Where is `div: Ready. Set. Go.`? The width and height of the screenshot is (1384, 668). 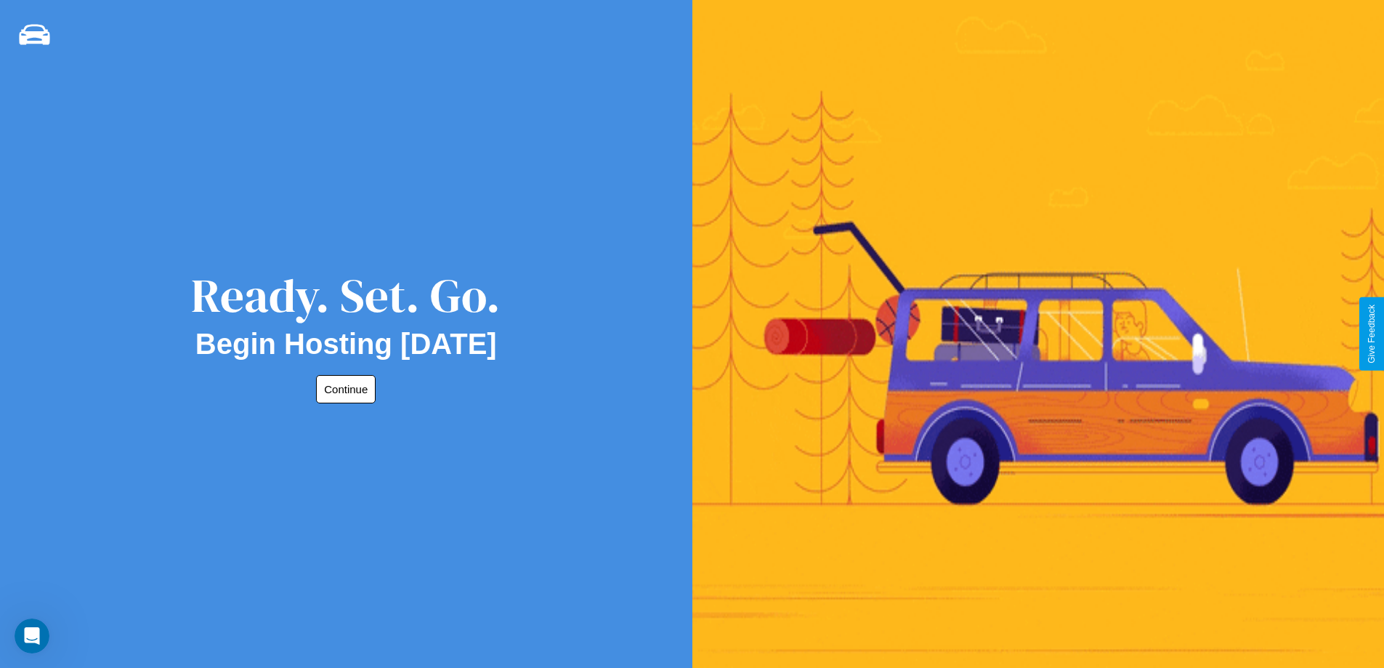 div: Ready. Set. Go. is located at coordinates (346, 295).